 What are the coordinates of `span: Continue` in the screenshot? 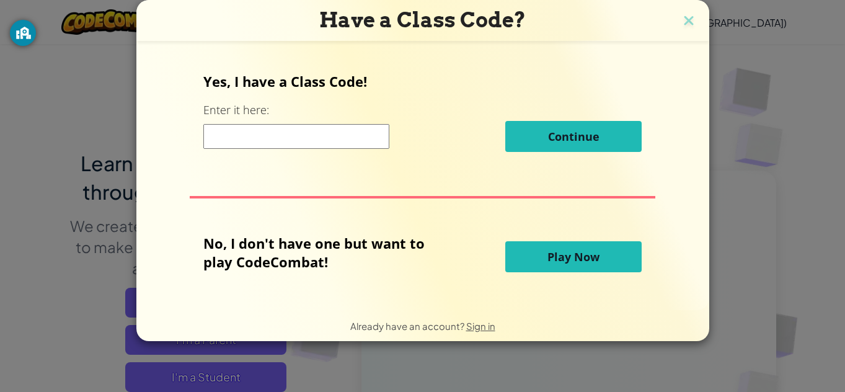 It's located at (573, 136).